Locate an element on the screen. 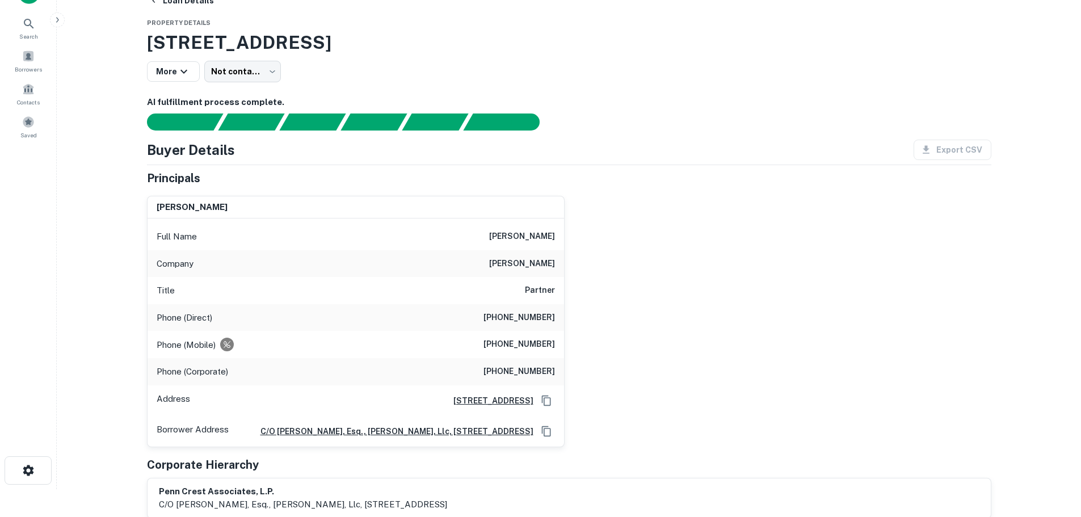 The width and height of the screenshot is (1081, 517). div: AI fulfillment process complete. is located at coordinates (508, 122).